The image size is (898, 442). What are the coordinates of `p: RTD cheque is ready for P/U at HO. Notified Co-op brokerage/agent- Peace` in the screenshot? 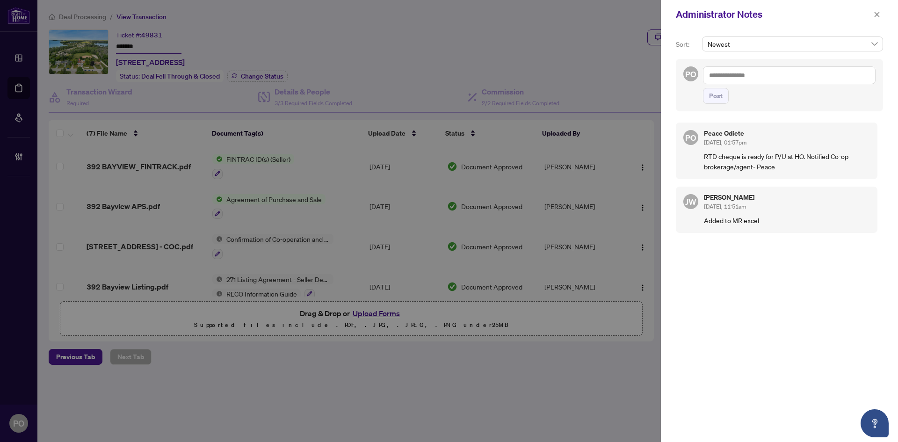 It's located at (786, 161).